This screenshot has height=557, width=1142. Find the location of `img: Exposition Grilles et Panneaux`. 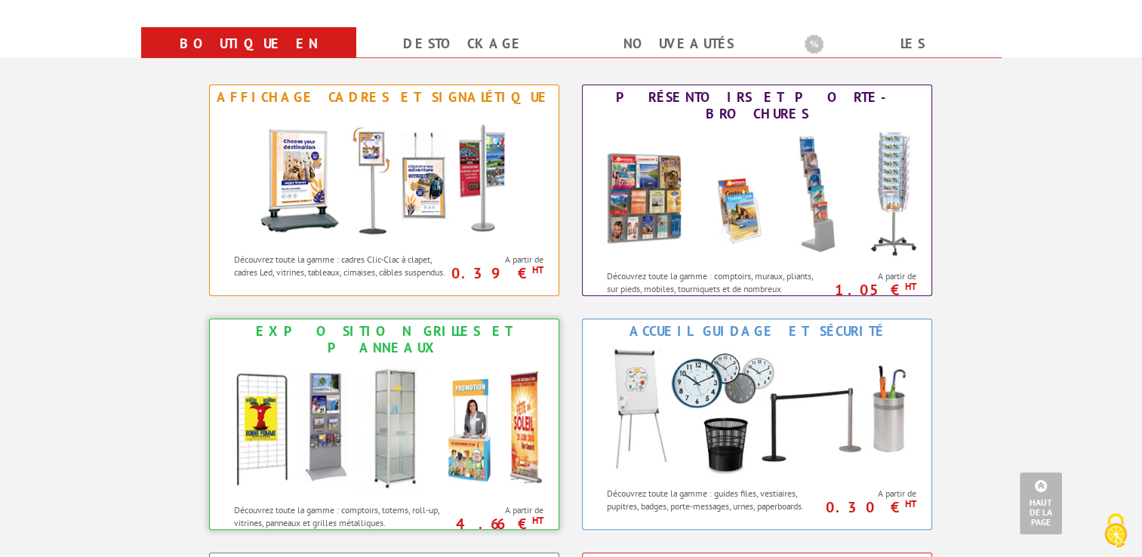

img: Exposition Grilles et Panneaux is located at coordinates (384, 428).